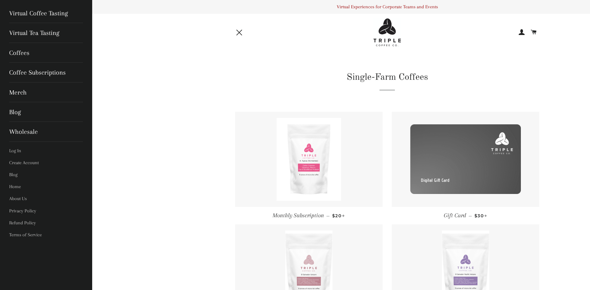 The image size is (590, 290). What do you see at coordinates (309, 159) in the screenshot?
I see `img: Monthly Subscription` at bounding box center [309, 159].